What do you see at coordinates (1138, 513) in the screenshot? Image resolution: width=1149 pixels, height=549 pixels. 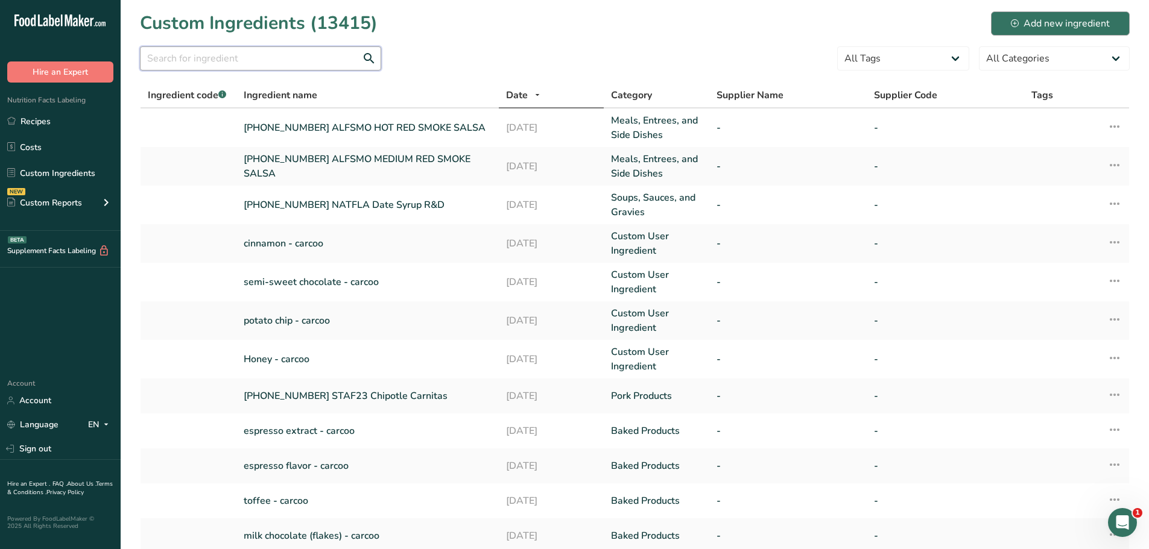 I see `span: 1` at bounding box center [1138, 513].